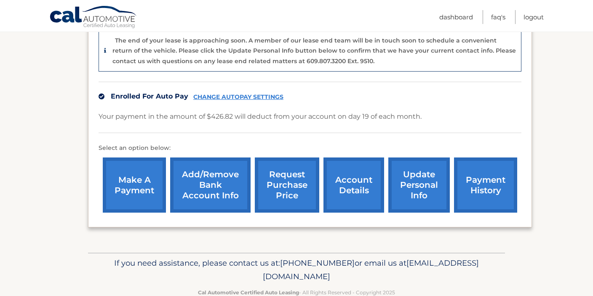 This screenshot has height=296, width=593. I want to click on a: Dashboard, so click(456, 17).